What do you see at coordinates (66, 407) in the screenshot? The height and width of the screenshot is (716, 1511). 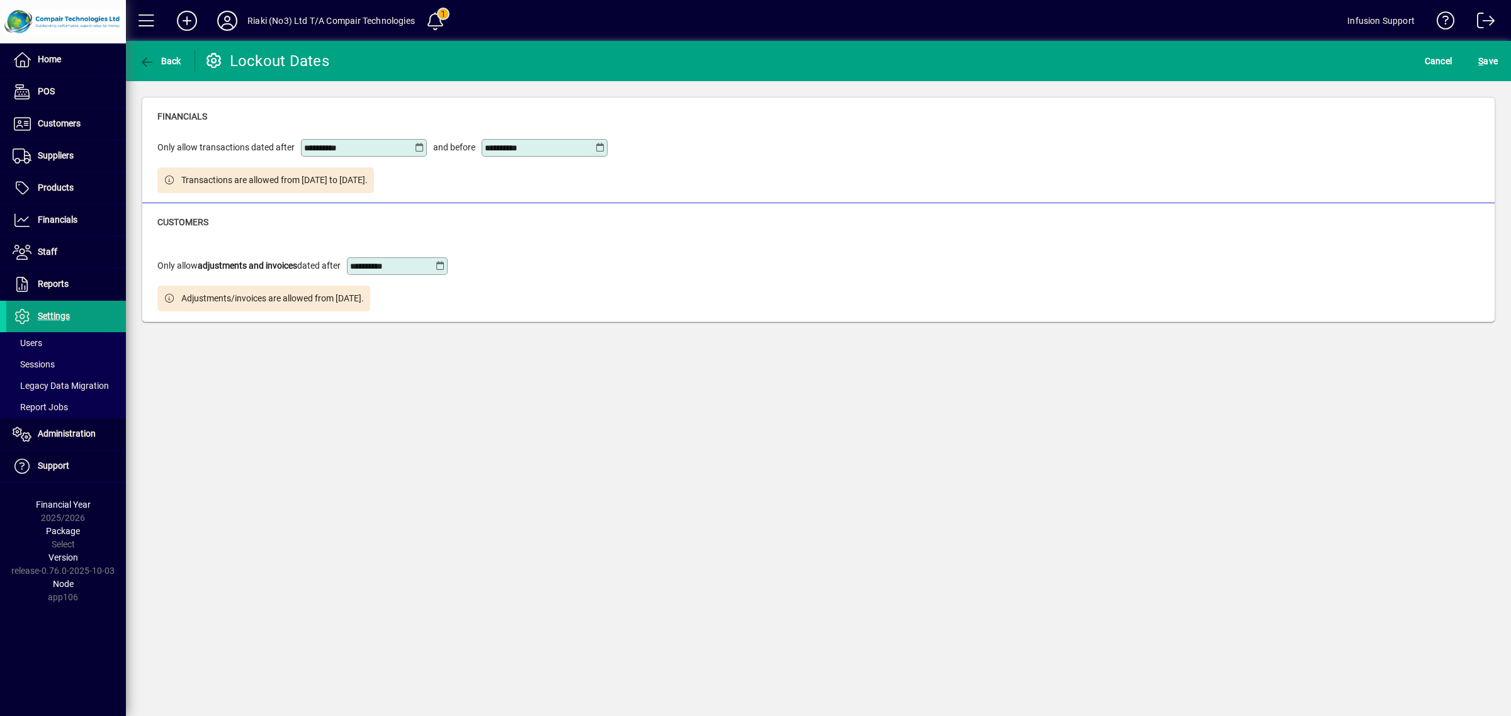 I see `a: Report Jobs` at bounding box center [66, 407].